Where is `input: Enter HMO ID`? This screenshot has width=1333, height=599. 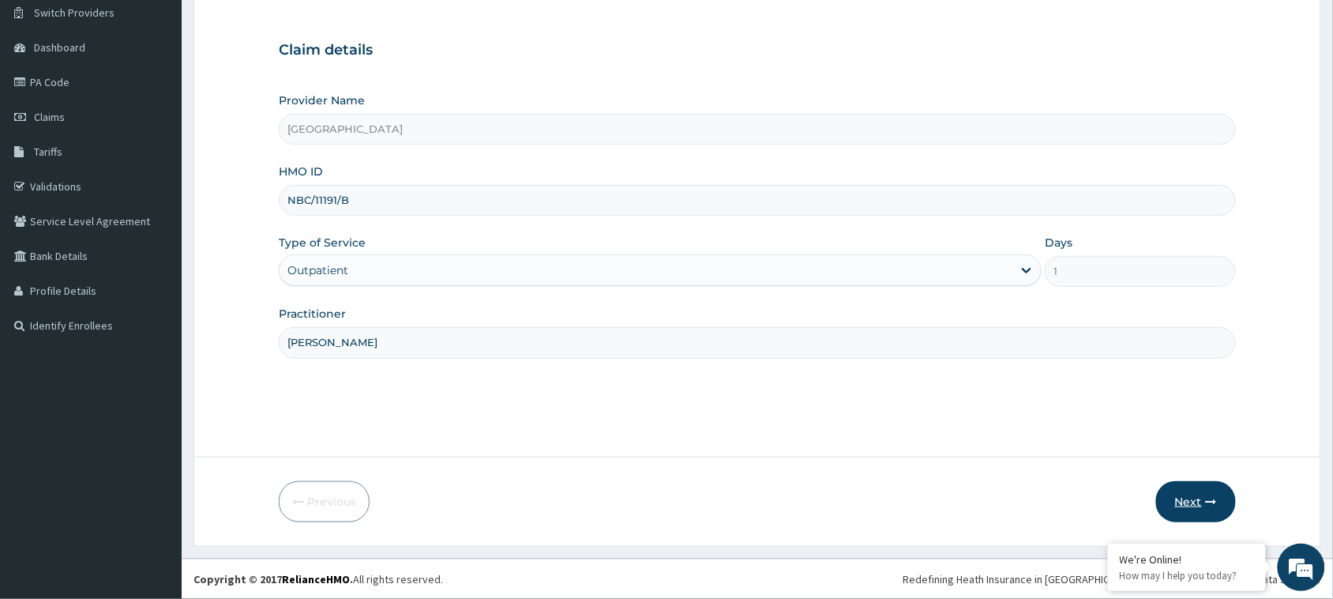 input: Enter HMO ID is located at coordinates (757, 200).